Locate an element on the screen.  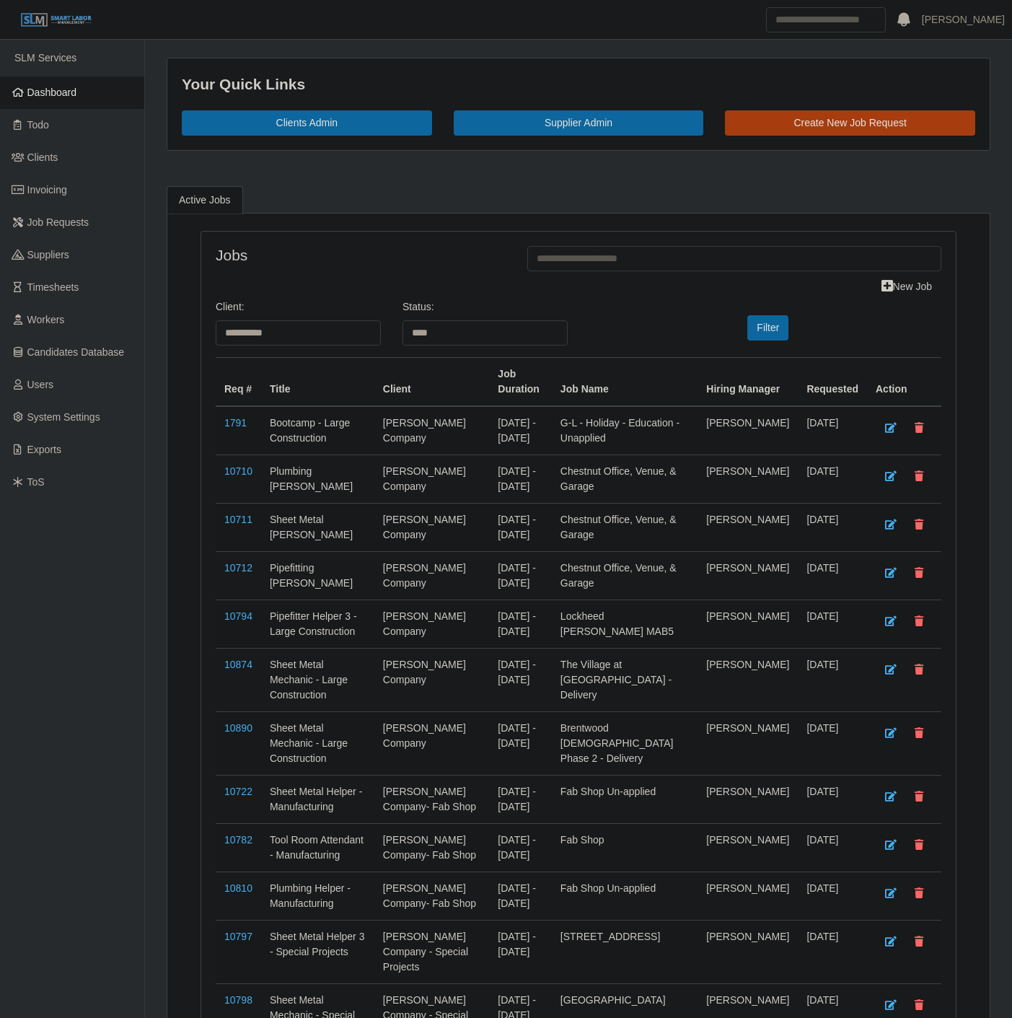
th: Client is located at coordinates (432, 381).